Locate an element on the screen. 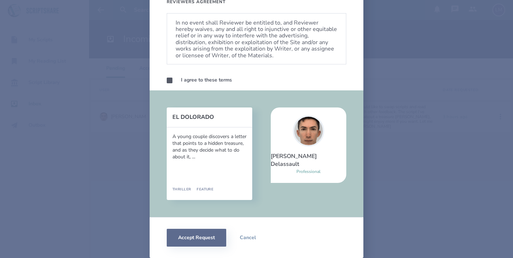 The height and width of the screenshot is (258, 513). button: Cancel is located at coordinates (247, 238).